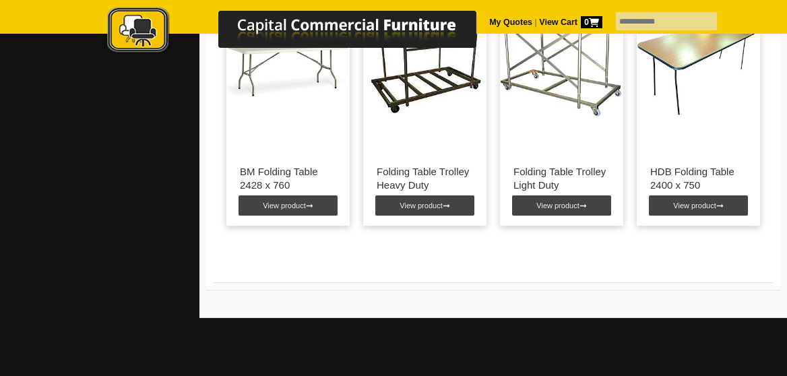 Image resolution: width=787 pixels, height=376 pixels. I want to click on p: BM Folding Table 2428 x 760, so click(288, 179).